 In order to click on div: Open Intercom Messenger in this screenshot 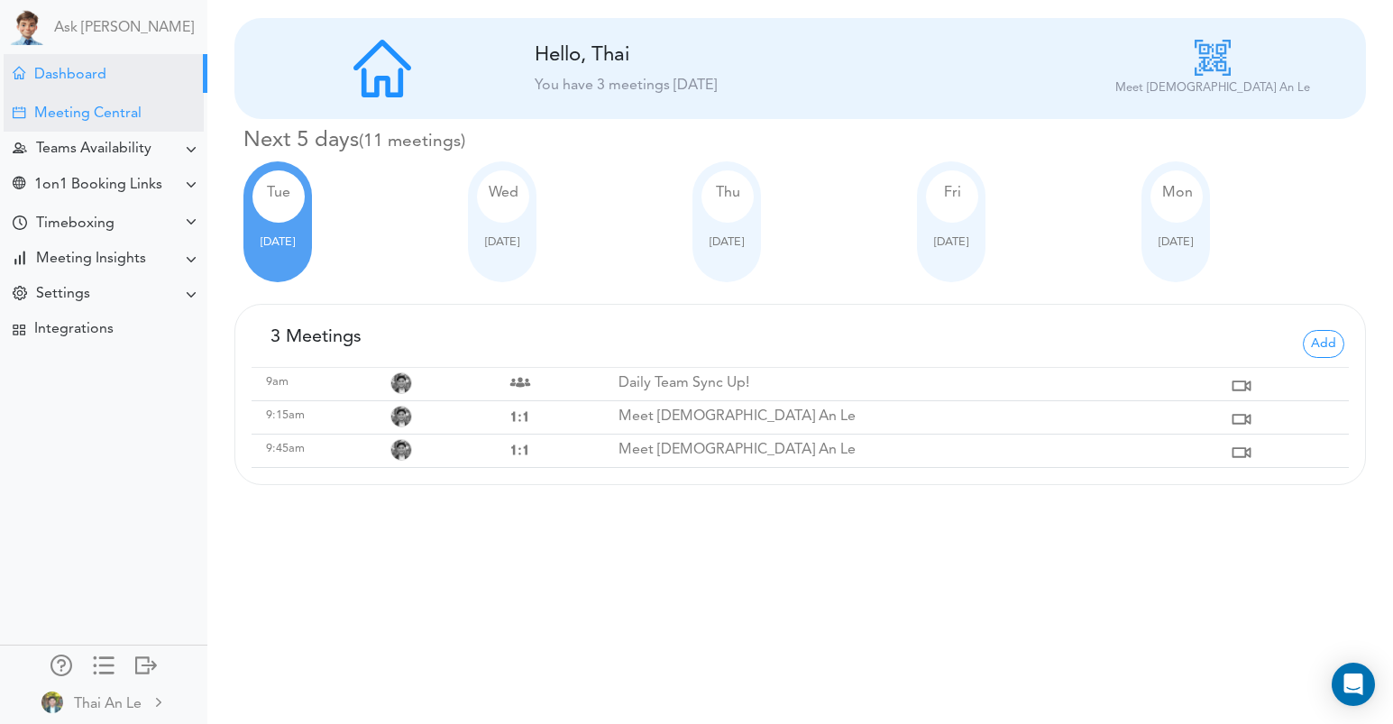, I will do `click(1354, 685)`.